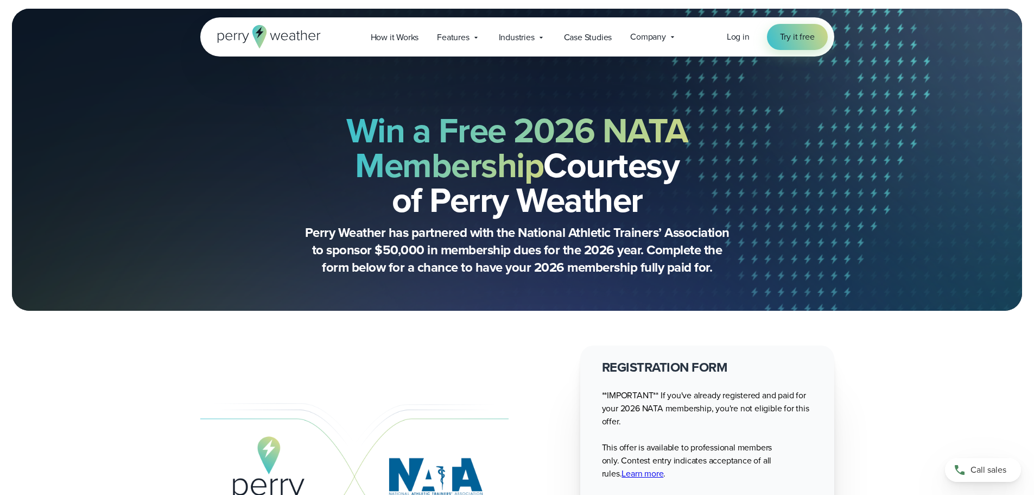 This screenshot has width=1034, height=495. What do you see at coordinates (517, 37) in the screenshot?
I see `span: Industries` at bounding box center [517, 37].